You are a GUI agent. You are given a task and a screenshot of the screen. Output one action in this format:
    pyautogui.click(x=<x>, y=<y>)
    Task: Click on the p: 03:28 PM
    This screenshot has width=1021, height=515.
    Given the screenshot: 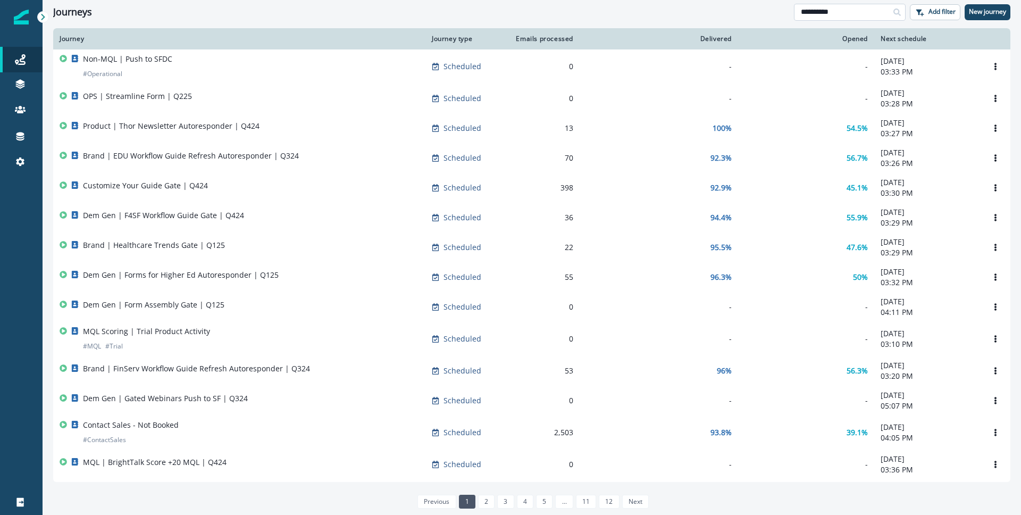 What is the action you would take?
    pyautogui.click(x=927, y=104)
    